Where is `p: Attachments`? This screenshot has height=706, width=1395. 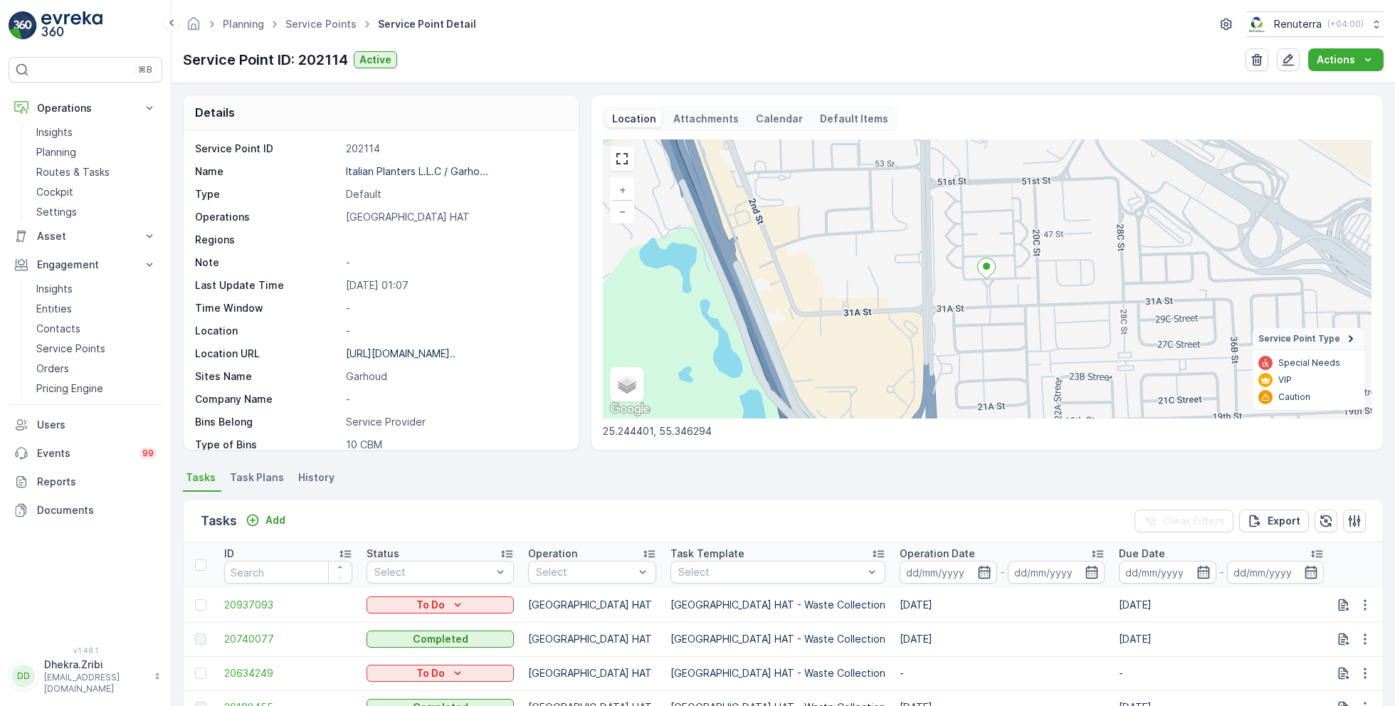
p: Attachments is located at coordinates (706, 119).